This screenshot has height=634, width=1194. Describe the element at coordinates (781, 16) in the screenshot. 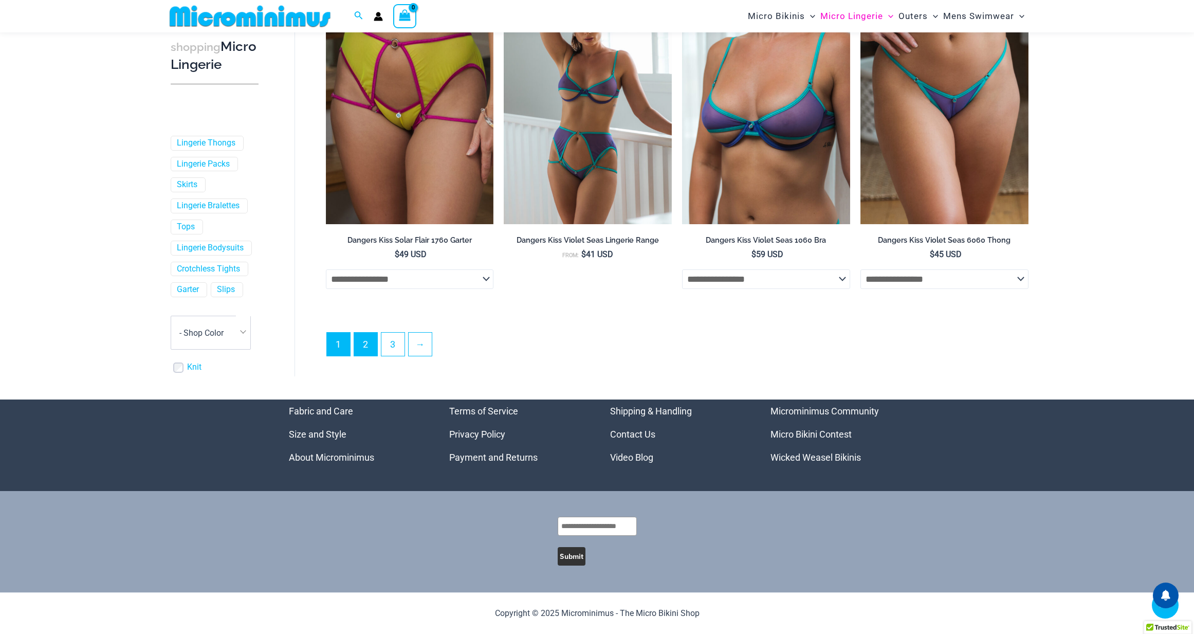

I see `a: Micro BikinisMenu ToggleMenu Toggle` at that location.